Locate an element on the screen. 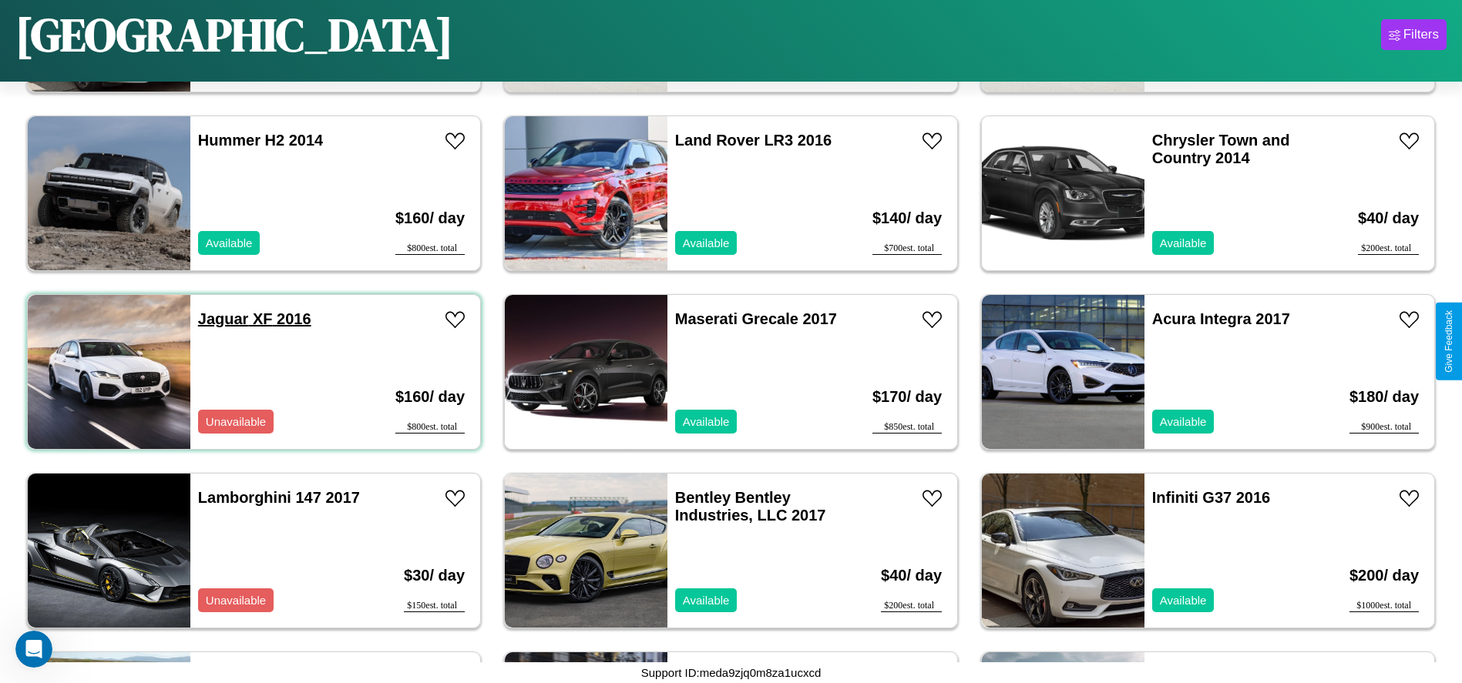 This screenshot has height=683, width=1462. div: Filters is located at coordinates (1421, 35).